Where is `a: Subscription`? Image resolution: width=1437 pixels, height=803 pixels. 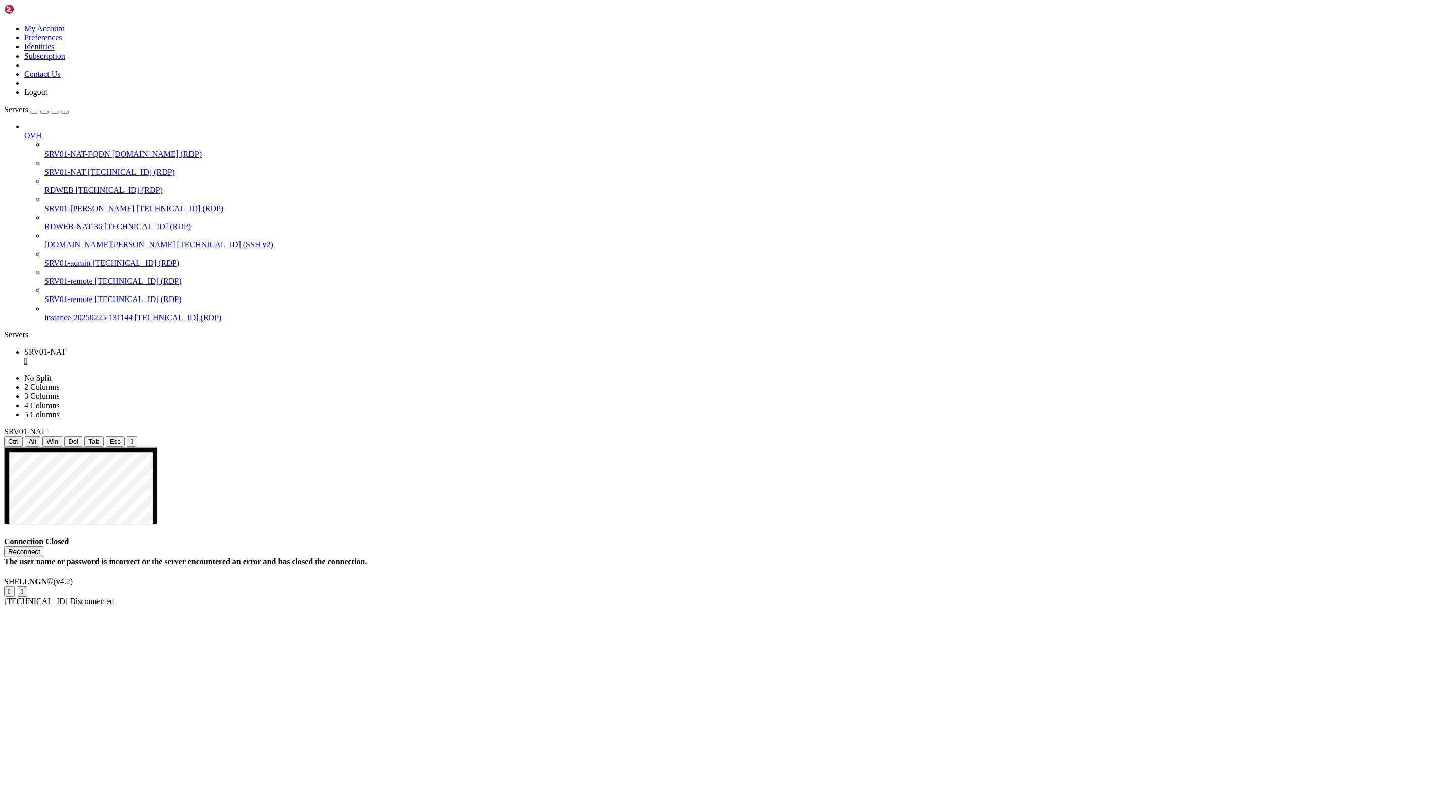 a: Subscription is located at coordinates (44, 56).